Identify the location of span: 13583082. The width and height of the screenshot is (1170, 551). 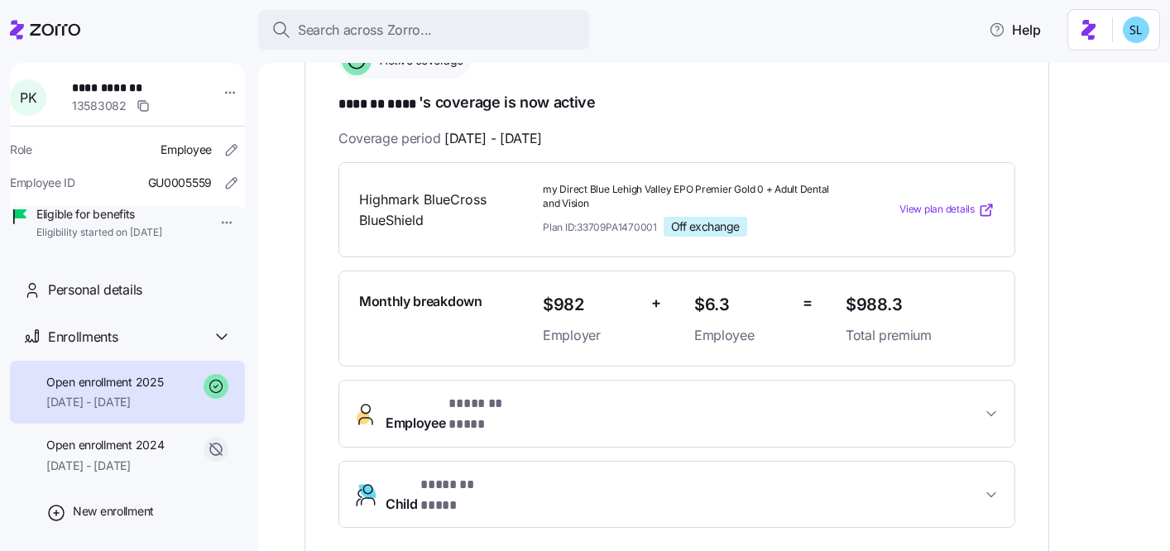
(99, 106).